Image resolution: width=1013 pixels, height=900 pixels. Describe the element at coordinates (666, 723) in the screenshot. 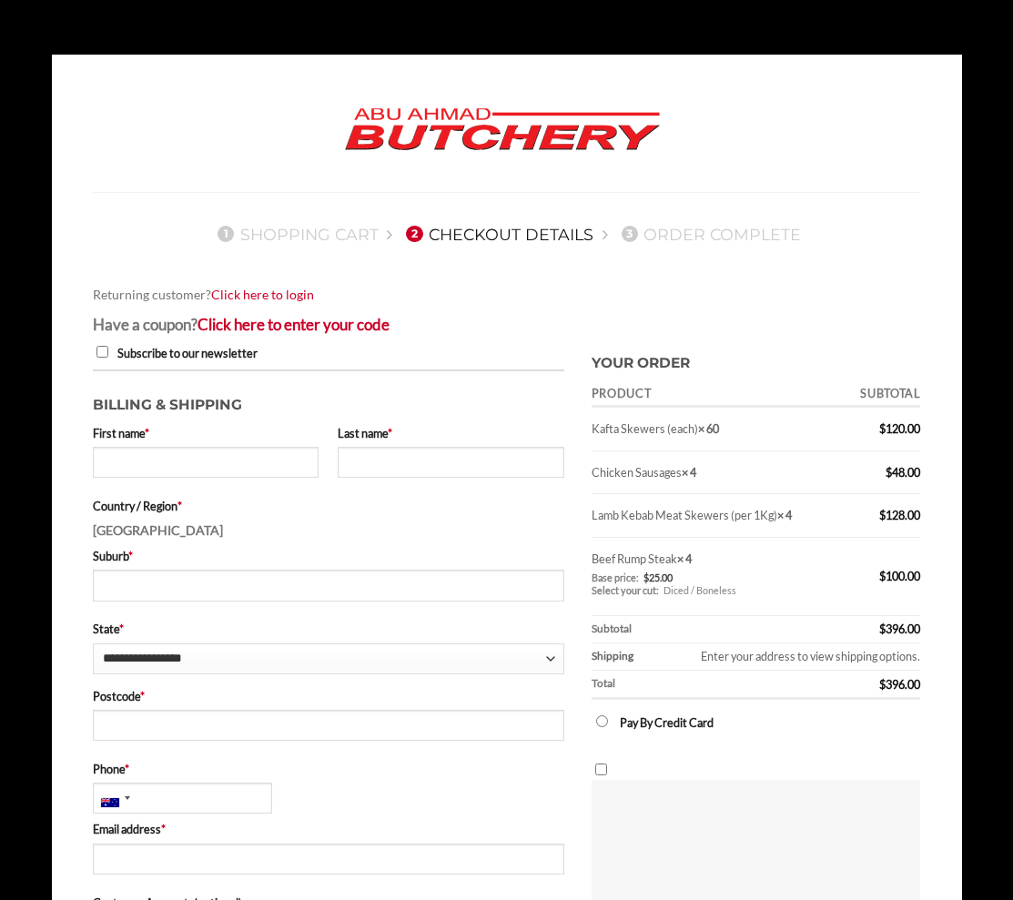

I see `label: Pay By Credit Card` at that location.